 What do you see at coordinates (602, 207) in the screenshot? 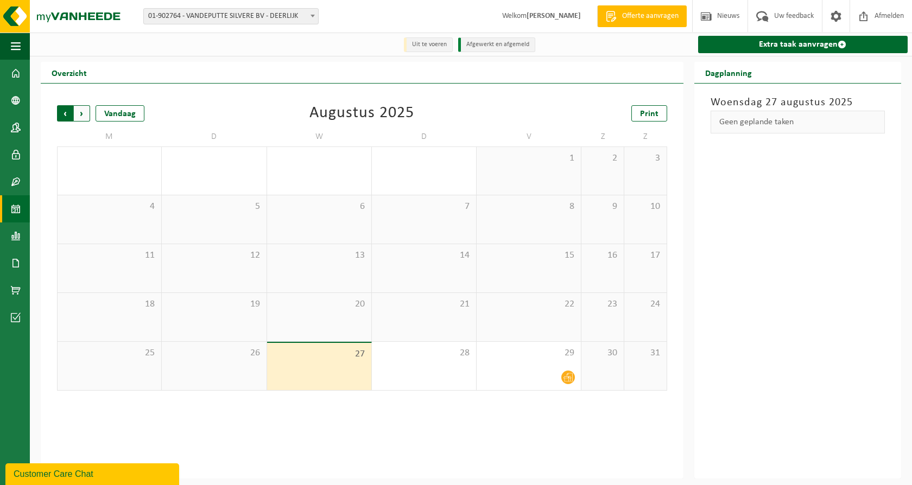
I see `span: 9` at bounding box center [602, 207].